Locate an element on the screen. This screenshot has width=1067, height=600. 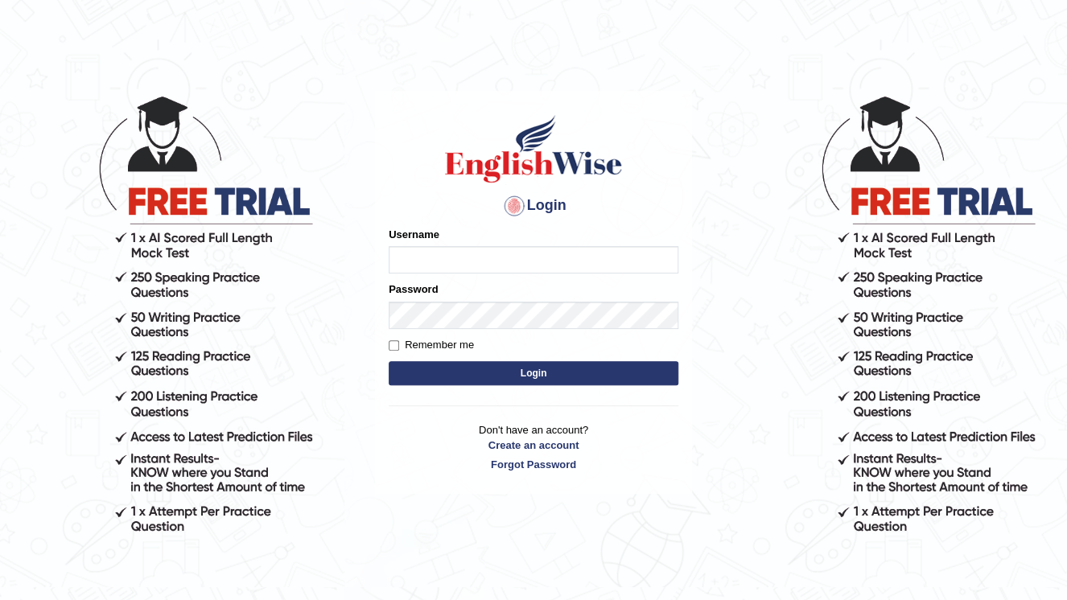
img: Logo of English Wise sign in for intelligent practice with AI is located at coordinates (534, 149).